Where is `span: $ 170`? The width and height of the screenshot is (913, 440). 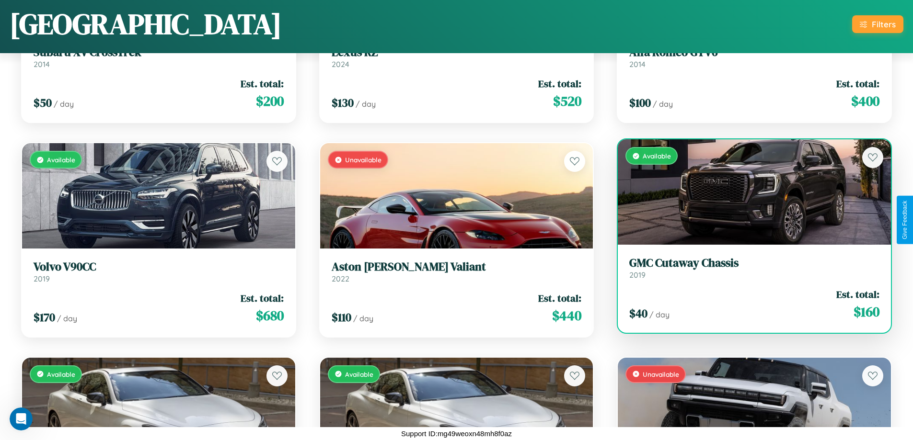
span: $ 170 is located at coordinates (44, 317).